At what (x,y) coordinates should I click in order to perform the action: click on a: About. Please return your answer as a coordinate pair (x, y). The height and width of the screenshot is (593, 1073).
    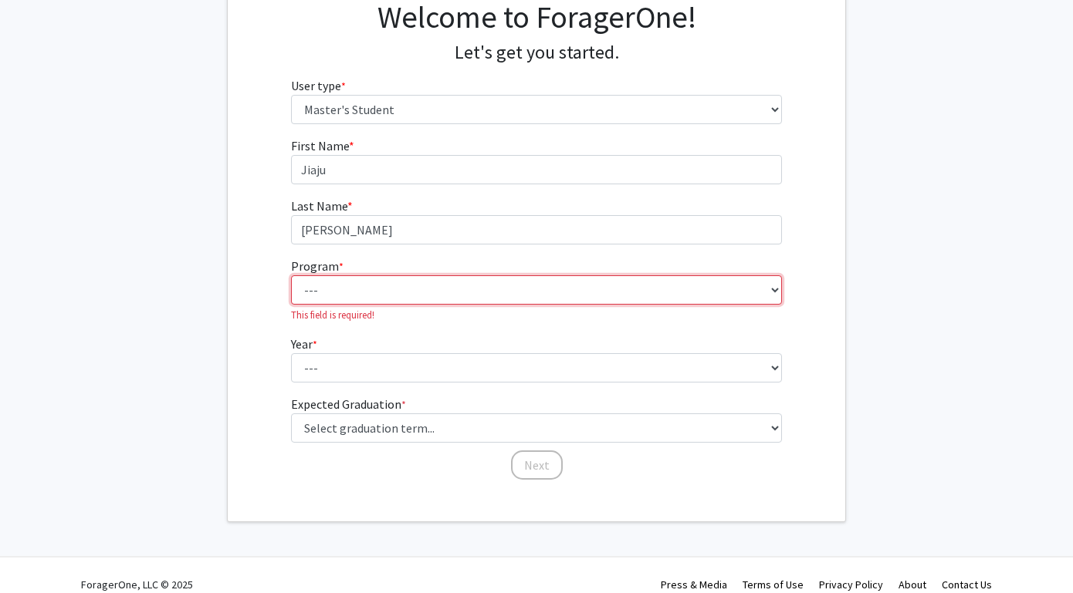
    Looking at the image, I should click on (912, 585).